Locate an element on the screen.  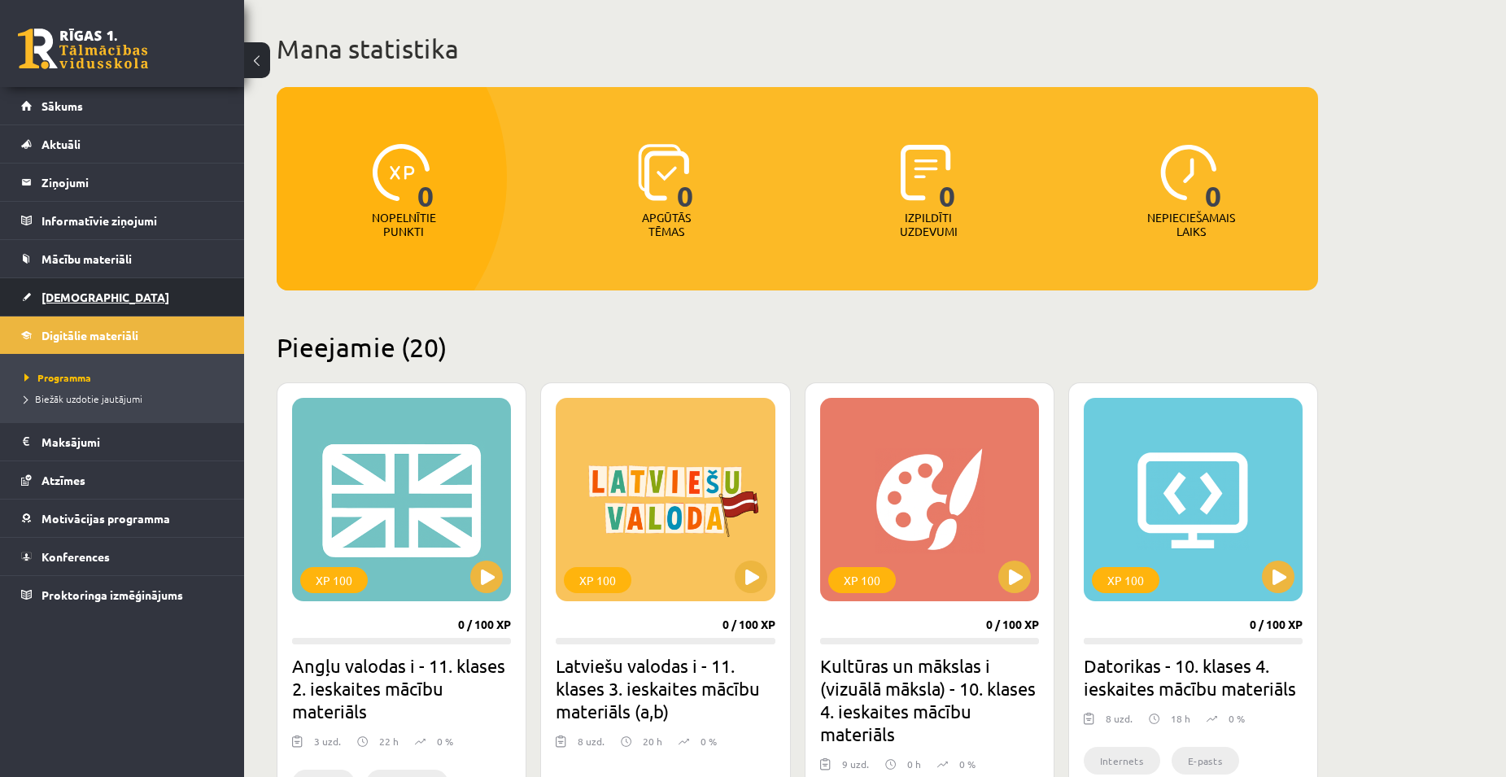
div: 3 uzd. is located at coordinates (327, 746).